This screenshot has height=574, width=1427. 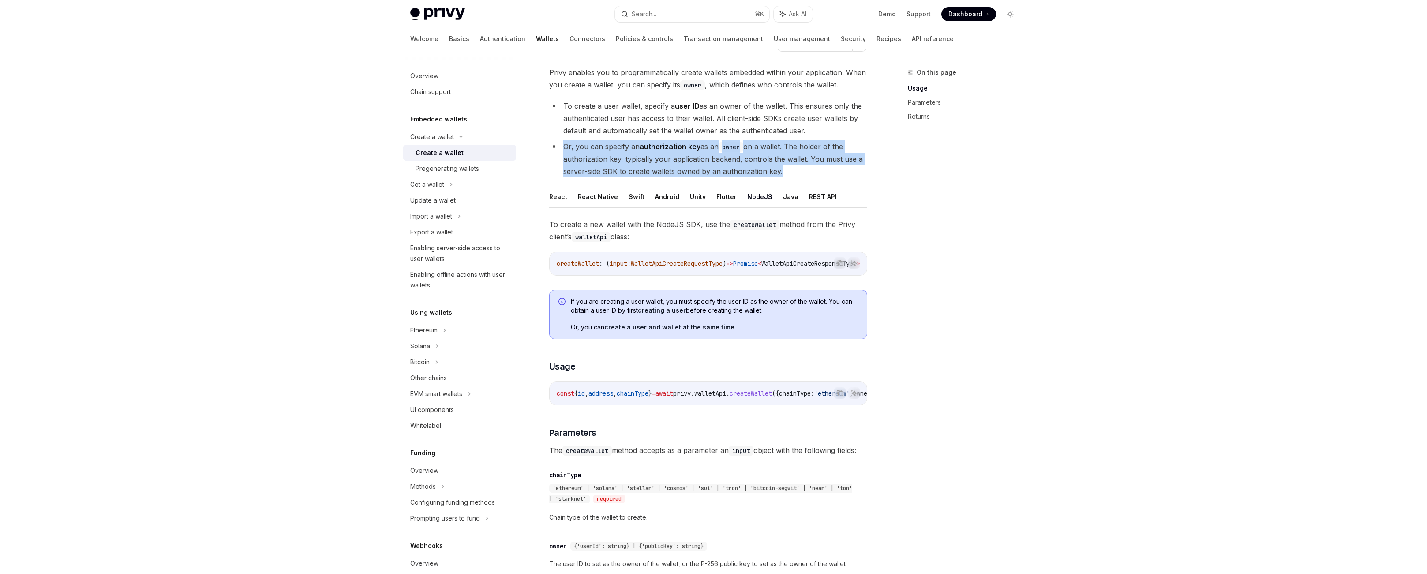 I want to click on span: chainType:, so click(x=797, y=393).